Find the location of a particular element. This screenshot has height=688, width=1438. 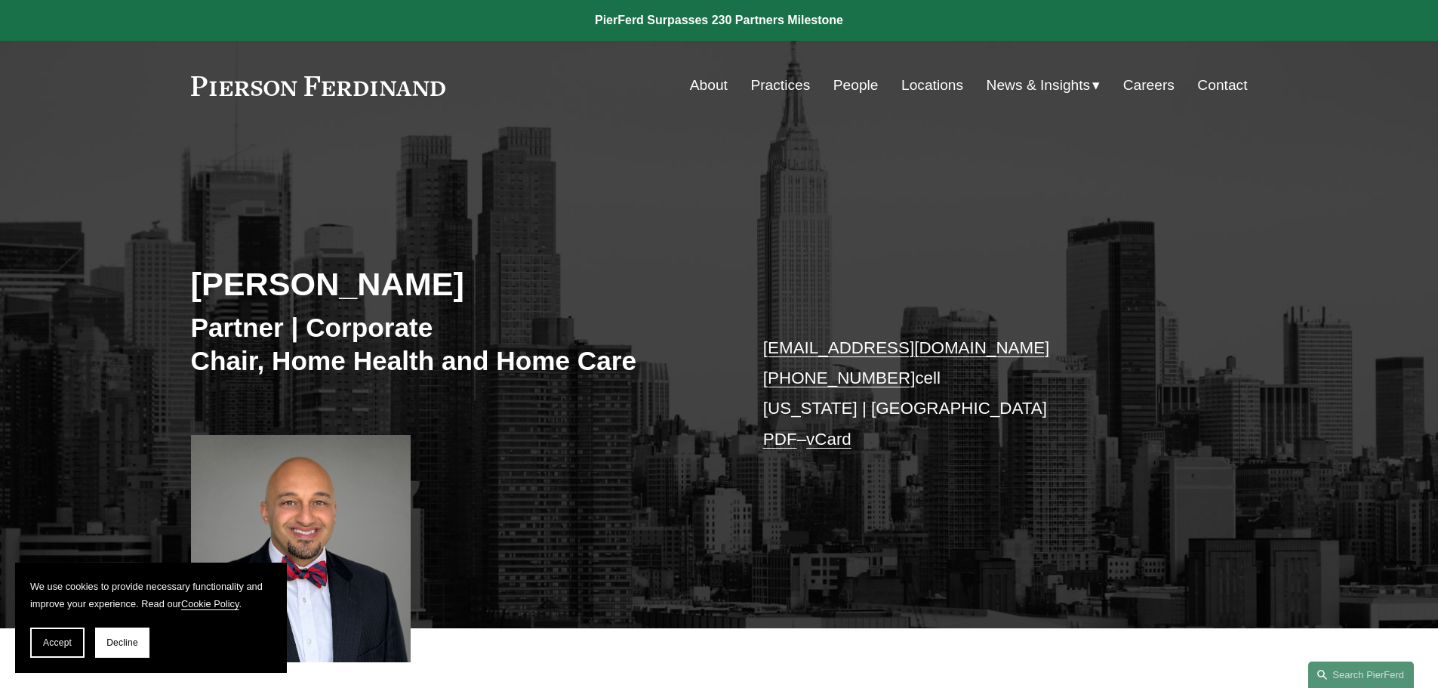

a: Locations is located at coordinates (932, 85).